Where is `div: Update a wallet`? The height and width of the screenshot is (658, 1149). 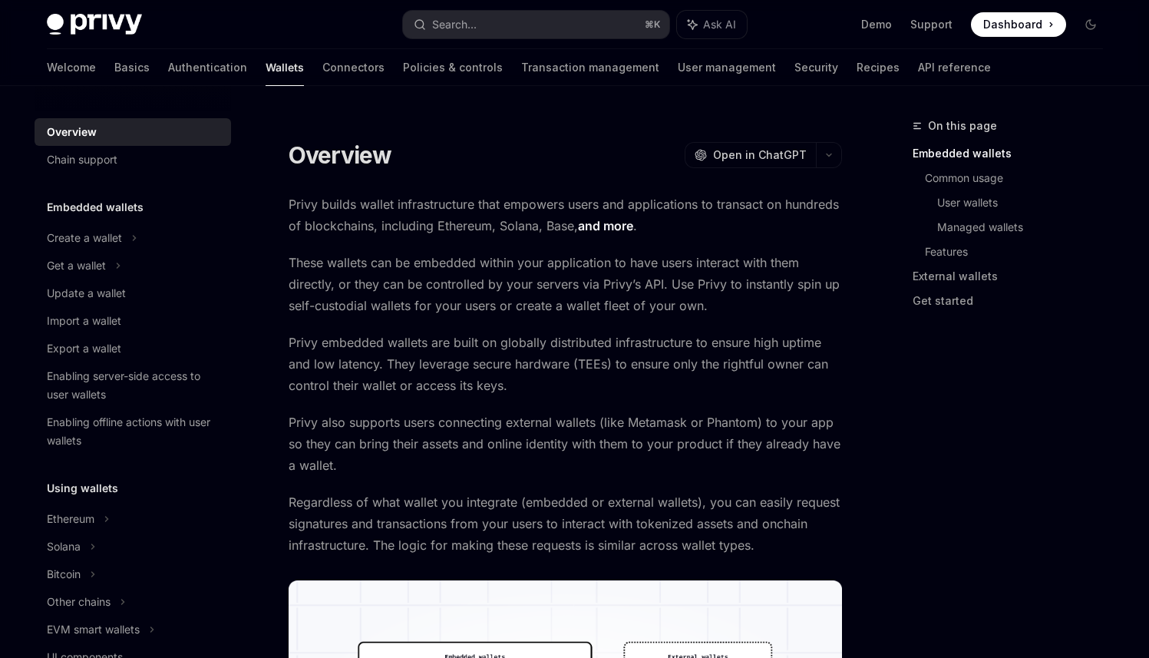
div: Update a wallet is located at coordinates (86, 293).